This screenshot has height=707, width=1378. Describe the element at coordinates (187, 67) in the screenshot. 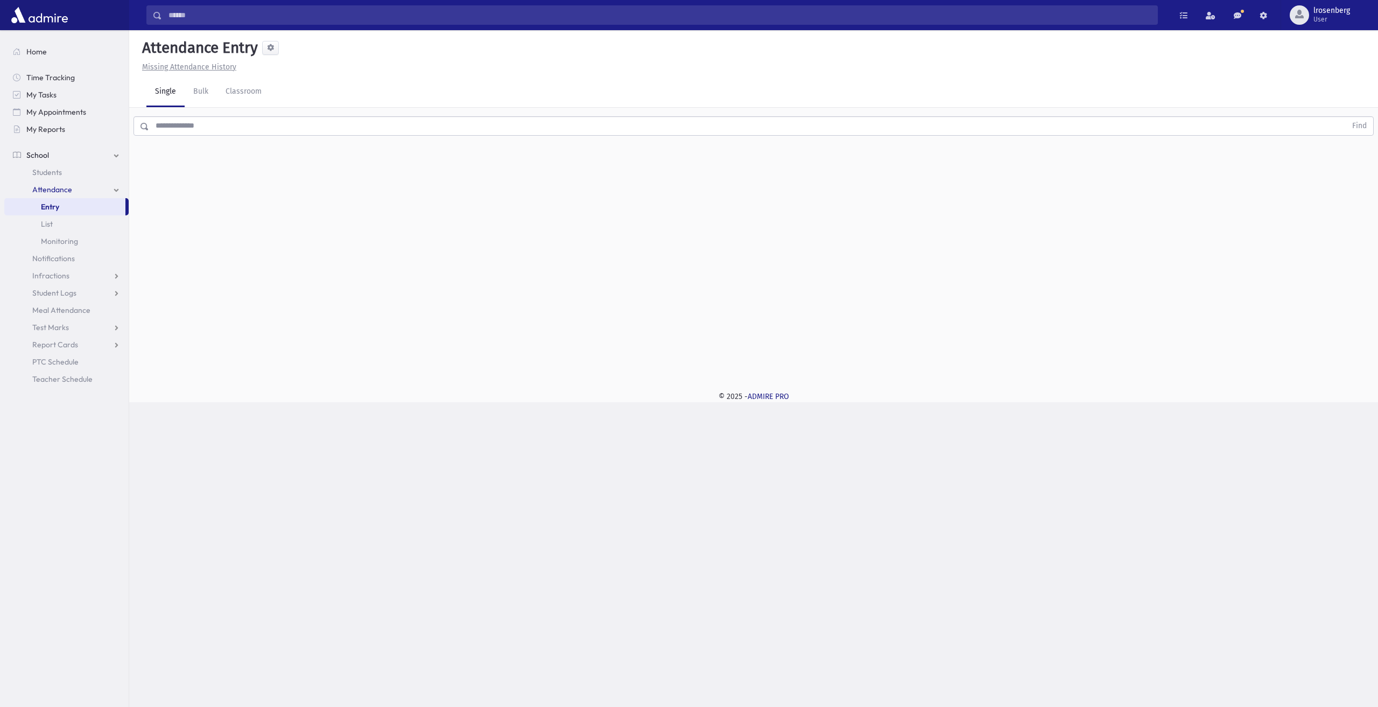

I see `a: Missing Attendance History` at that location.